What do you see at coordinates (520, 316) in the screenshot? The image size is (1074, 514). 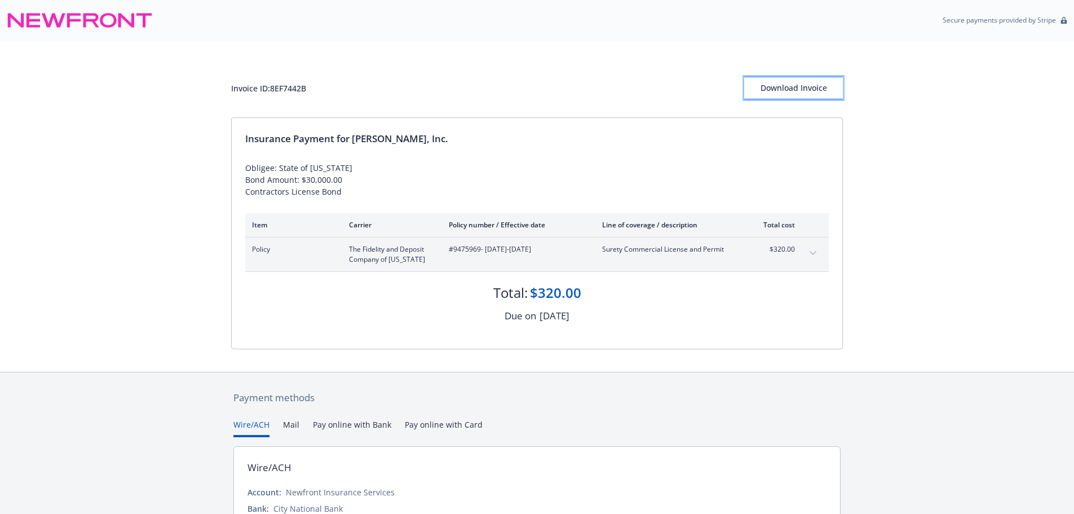 I see `div: Due on` at bounding box center [520, 316].